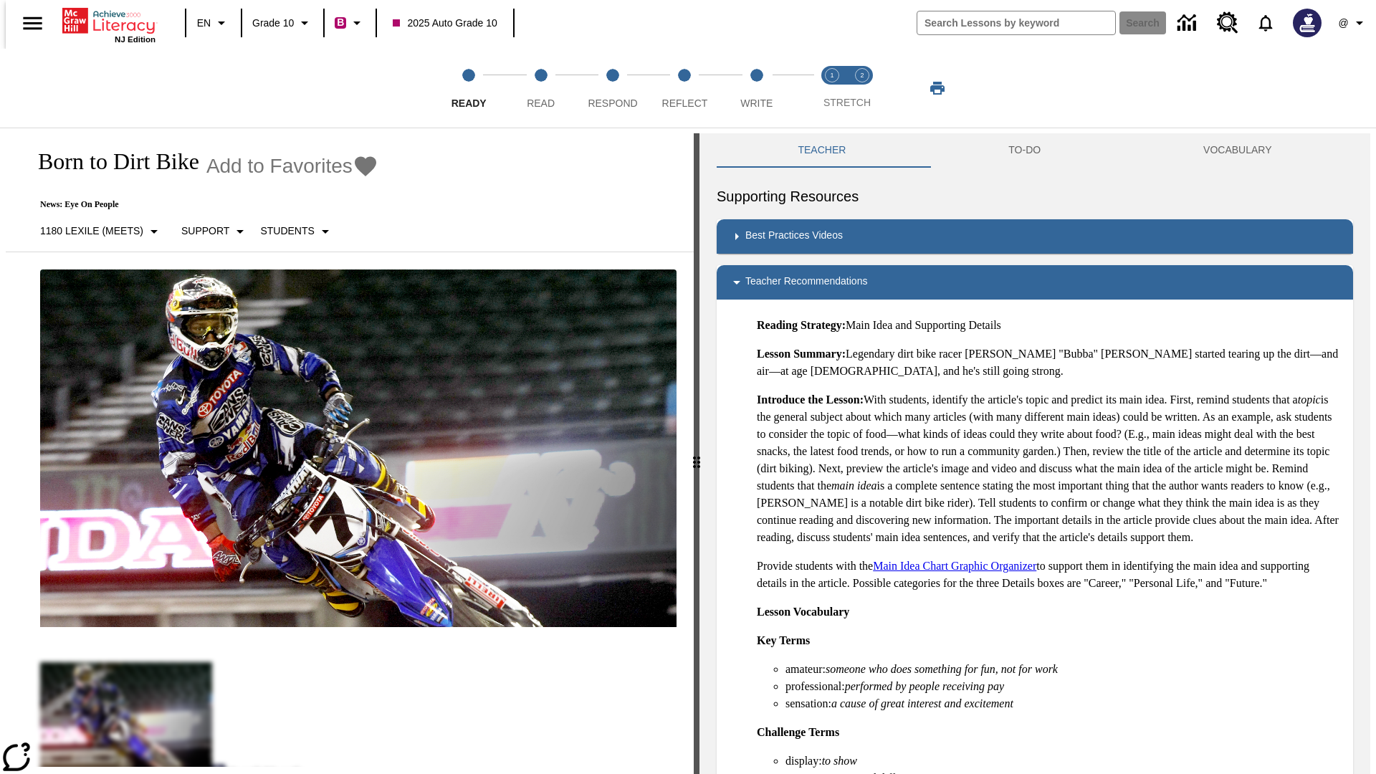  I want to click on p: Provide students with the to support them in identifying the main idea and supporting details in ..., so click(1049, 575).